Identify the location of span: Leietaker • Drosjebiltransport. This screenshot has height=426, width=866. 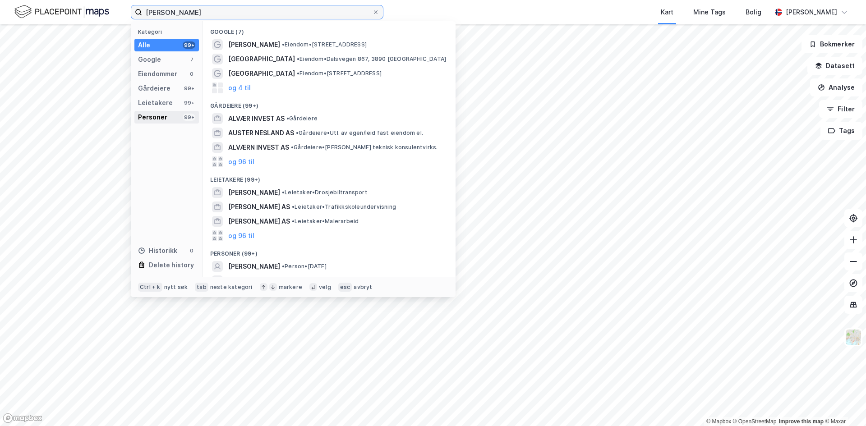
(325, 193).